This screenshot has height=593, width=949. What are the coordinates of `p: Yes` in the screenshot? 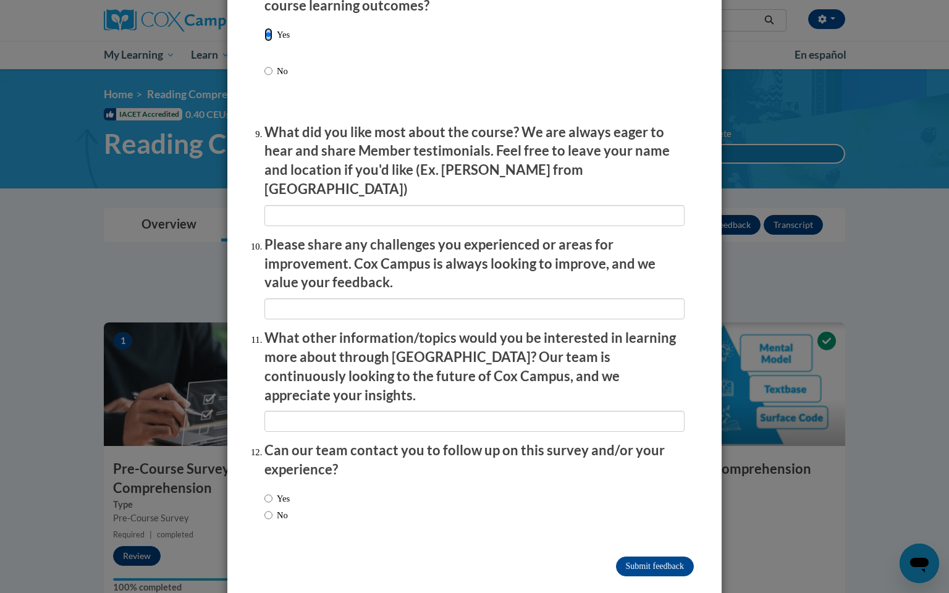 It's located at (283, 35).